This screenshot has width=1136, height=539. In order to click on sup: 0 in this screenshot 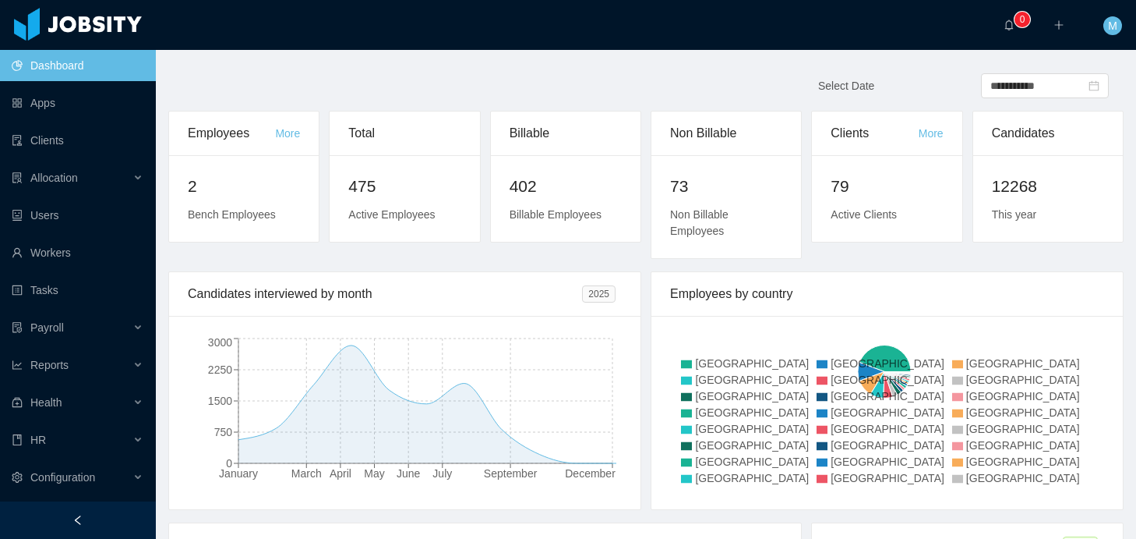, I will do `click(1023, 19)`.